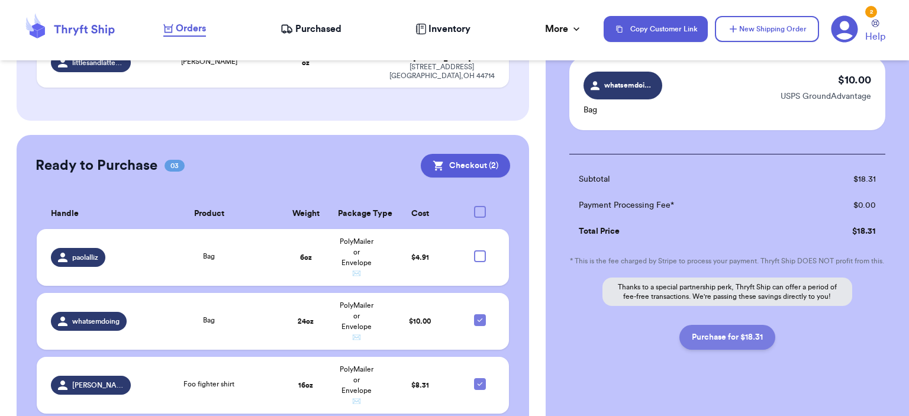  I want to click on a: Help, so click(875, 31).